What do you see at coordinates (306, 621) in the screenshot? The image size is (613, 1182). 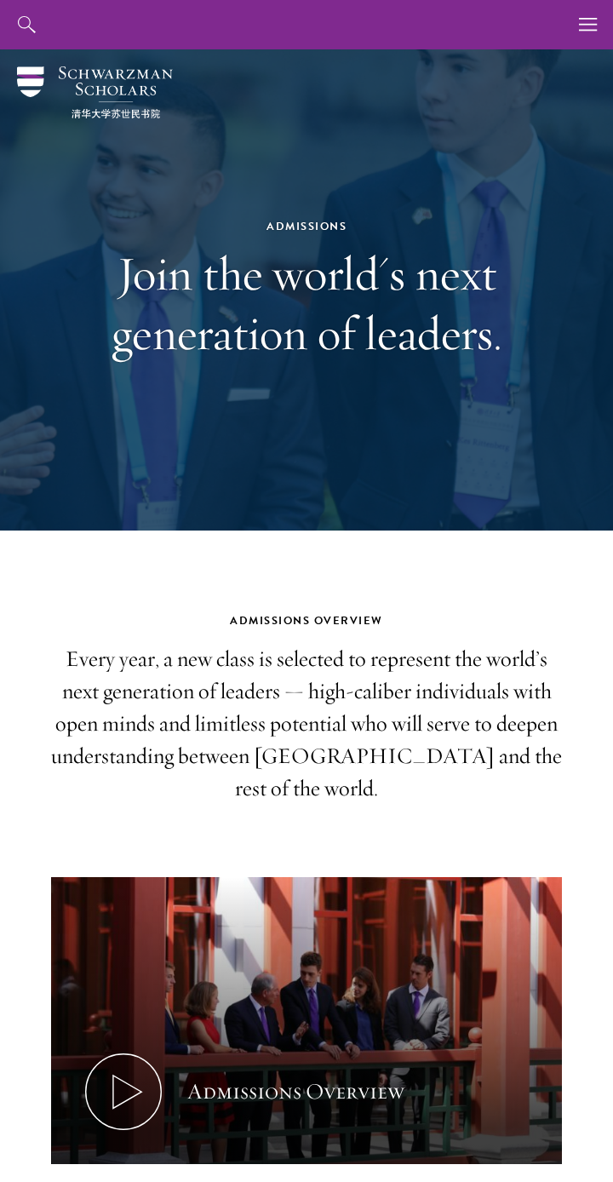 I see `h2: Admissions Overview` at bounding box center [306, 621].